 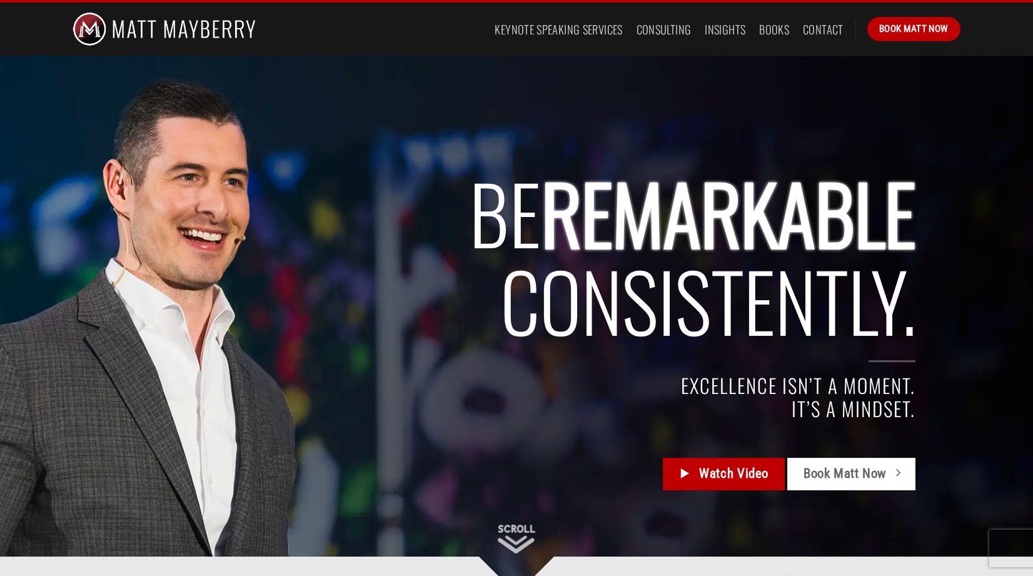 What do you see at coordinates (725, 29) in the screenshot?
I see `a: Insights` at bounding box center [725, 29].